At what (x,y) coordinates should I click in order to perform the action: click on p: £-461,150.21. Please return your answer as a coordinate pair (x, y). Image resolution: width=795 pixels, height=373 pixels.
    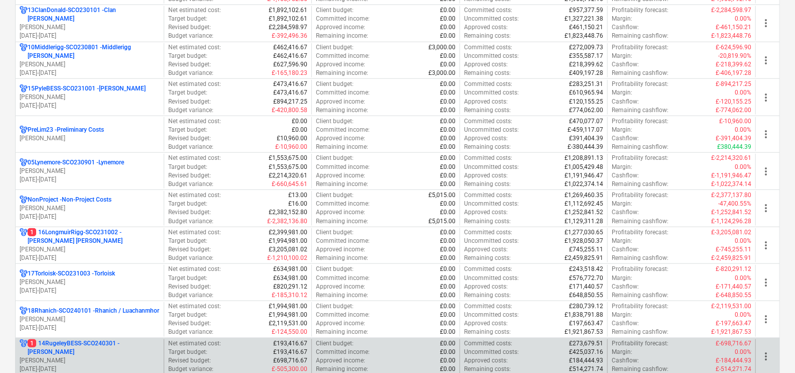
    Looking at the image, I should click on (734, 27).